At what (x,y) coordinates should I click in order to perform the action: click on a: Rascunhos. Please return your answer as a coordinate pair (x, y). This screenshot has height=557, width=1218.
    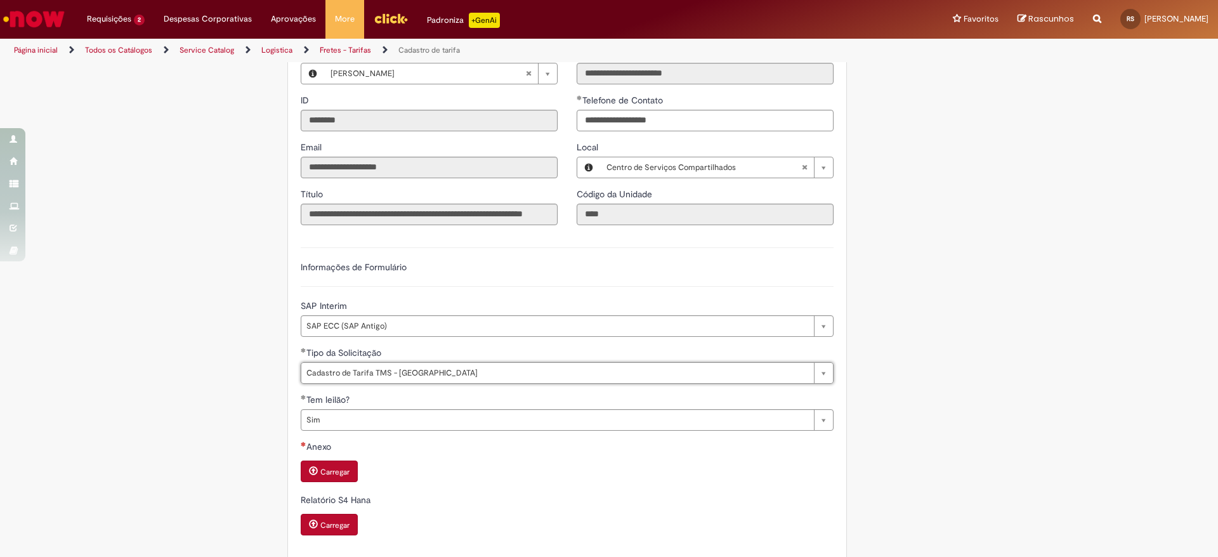
    Looking at the image, I should click on (1045, 19).